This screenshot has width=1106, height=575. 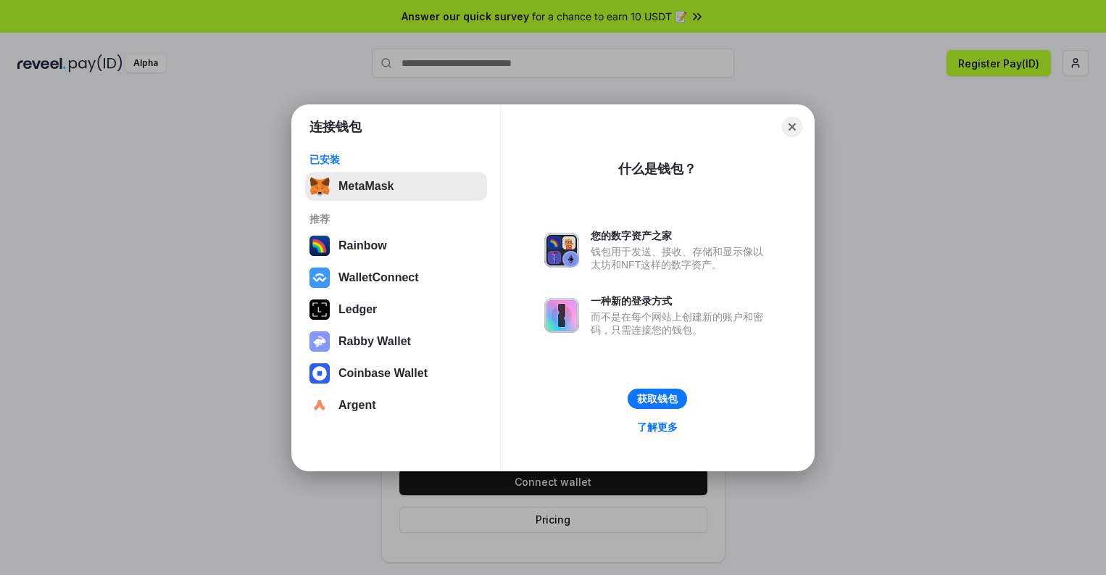 I want to click on div: WalletConnect, so click(x=378, y=278).